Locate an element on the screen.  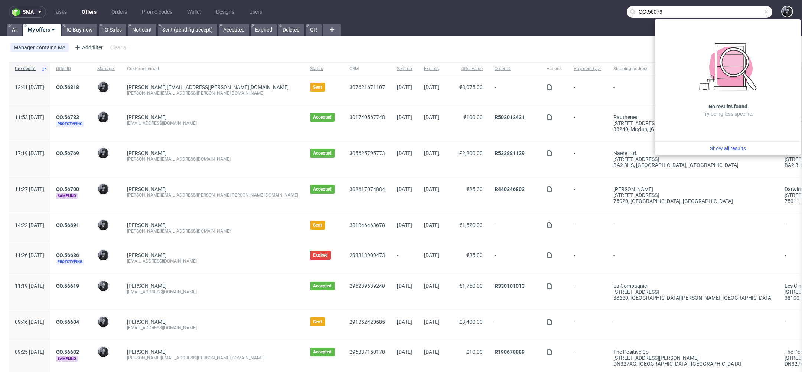
span: €3,075.00 is located at coordinates (471, 87).